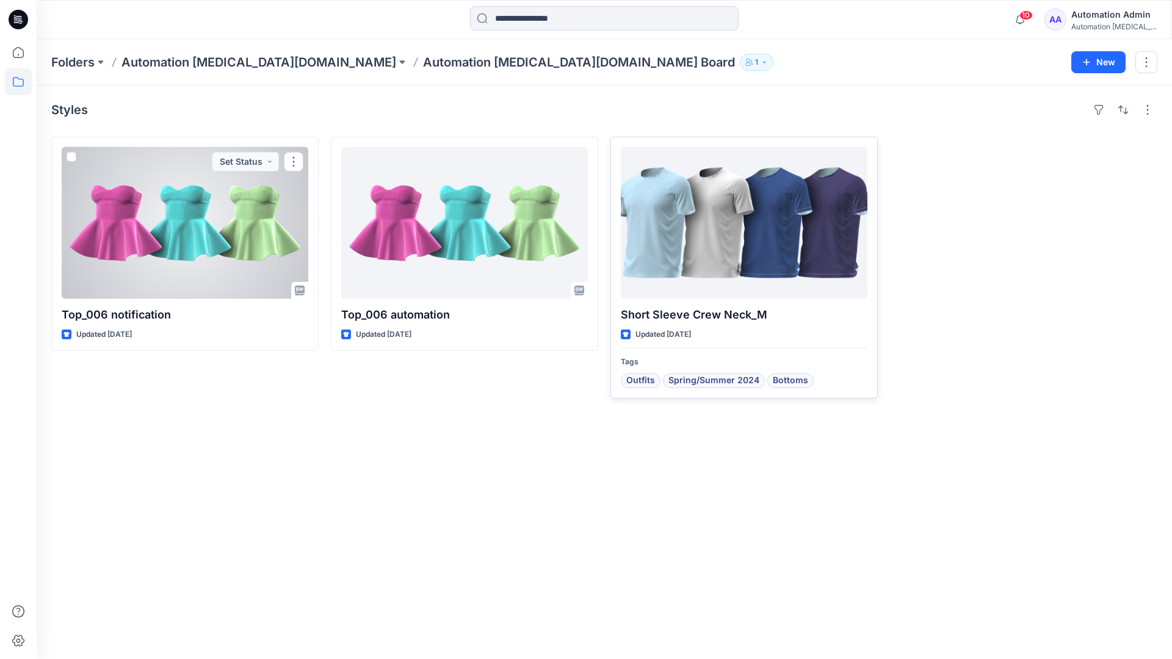 The image size is (1172, 659). What do you see at coordinates (185, 315) in the screenshot?
I see `p: Top_006 notification` at bounding box center [185, 315].